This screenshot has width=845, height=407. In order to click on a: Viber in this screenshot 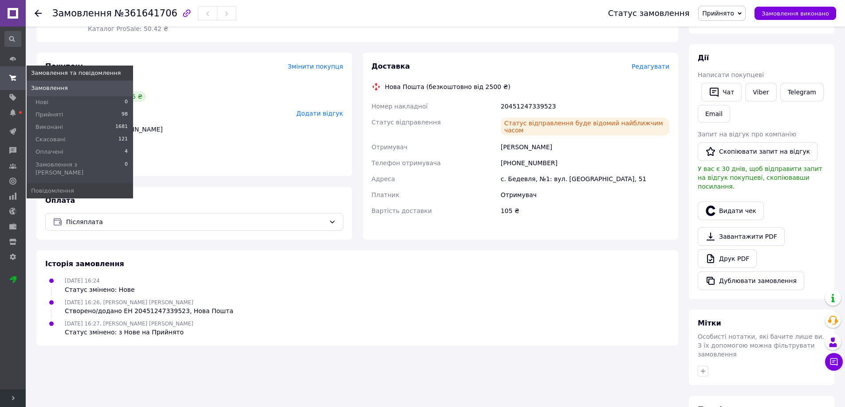, I will do `click(760, 92)`.